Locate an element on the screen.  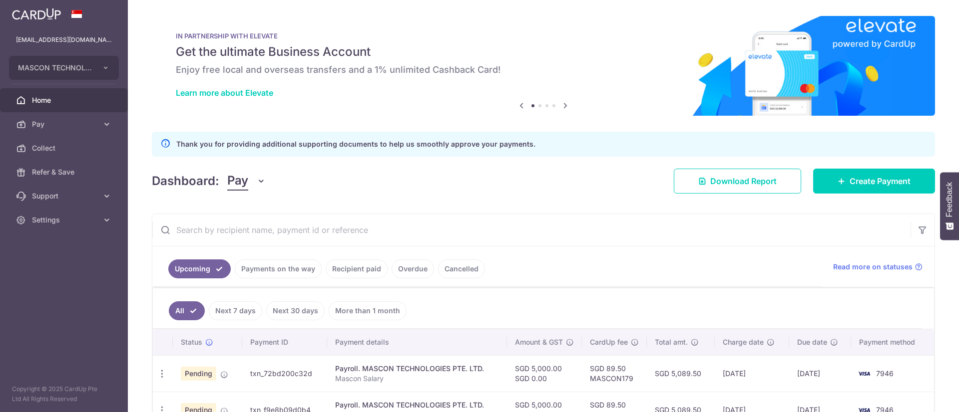
a: Cancelled is located at coordinates (461, 269).